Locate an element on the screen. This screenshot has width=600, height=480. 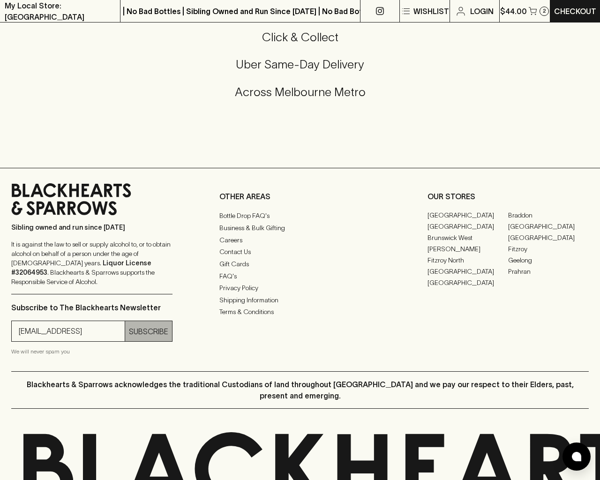
a: Fitzroy North is located at coordinates (468, 260).